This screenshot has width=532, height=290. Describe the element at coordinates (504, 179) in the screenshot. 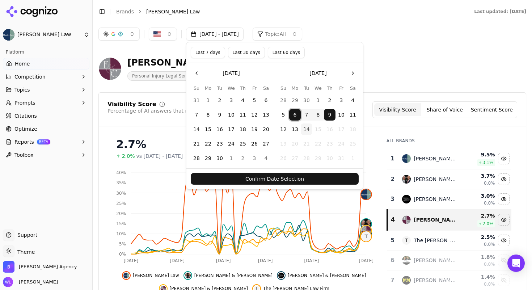

I see `button: Hide kline & specter data` at that location.